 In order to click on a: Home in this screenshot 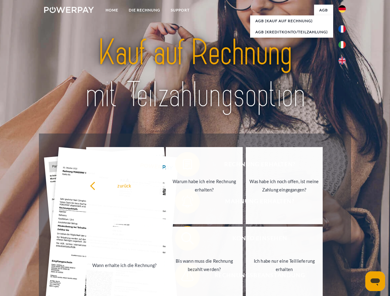, I will do `click(112, 10)`.